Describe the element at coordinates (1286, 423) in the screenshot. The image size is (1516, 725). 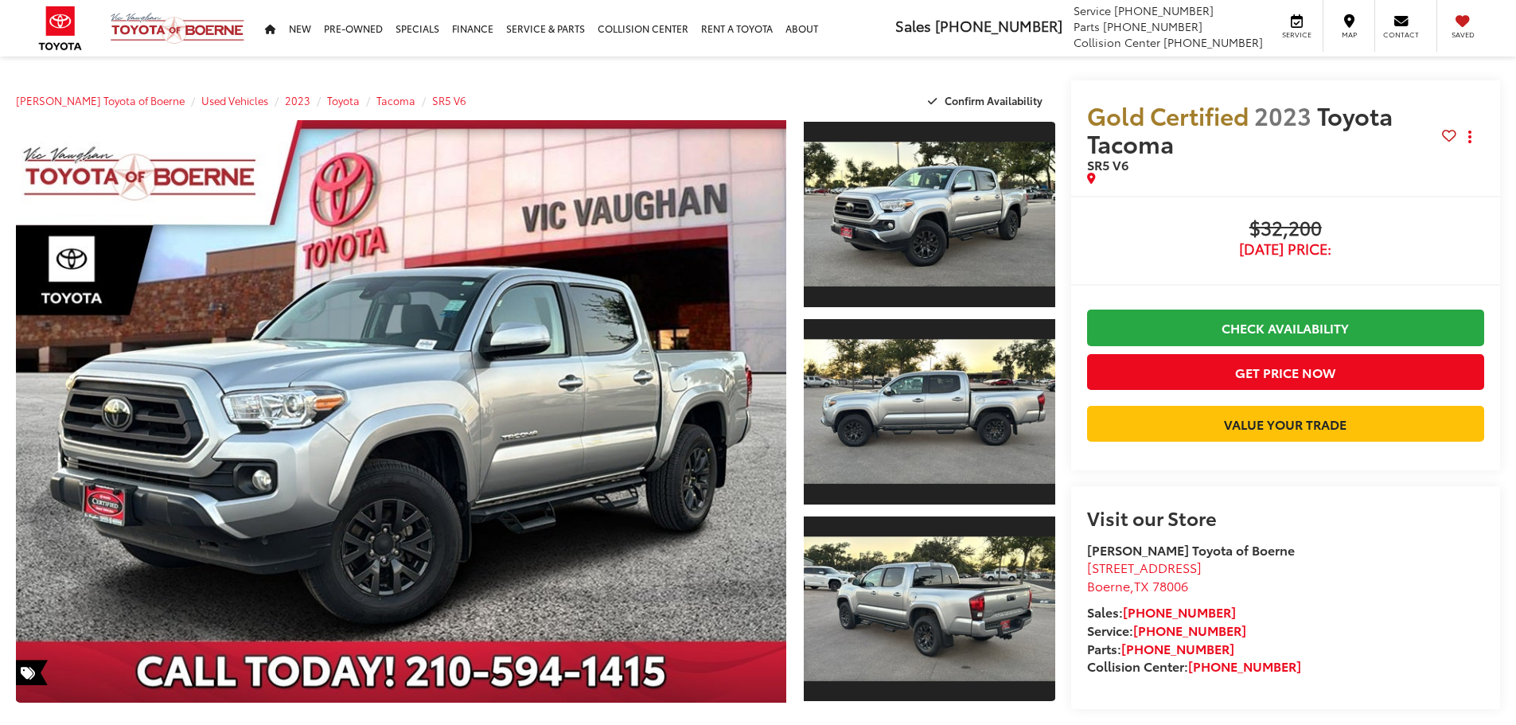
I see `a: Value Your Trade` at that location.